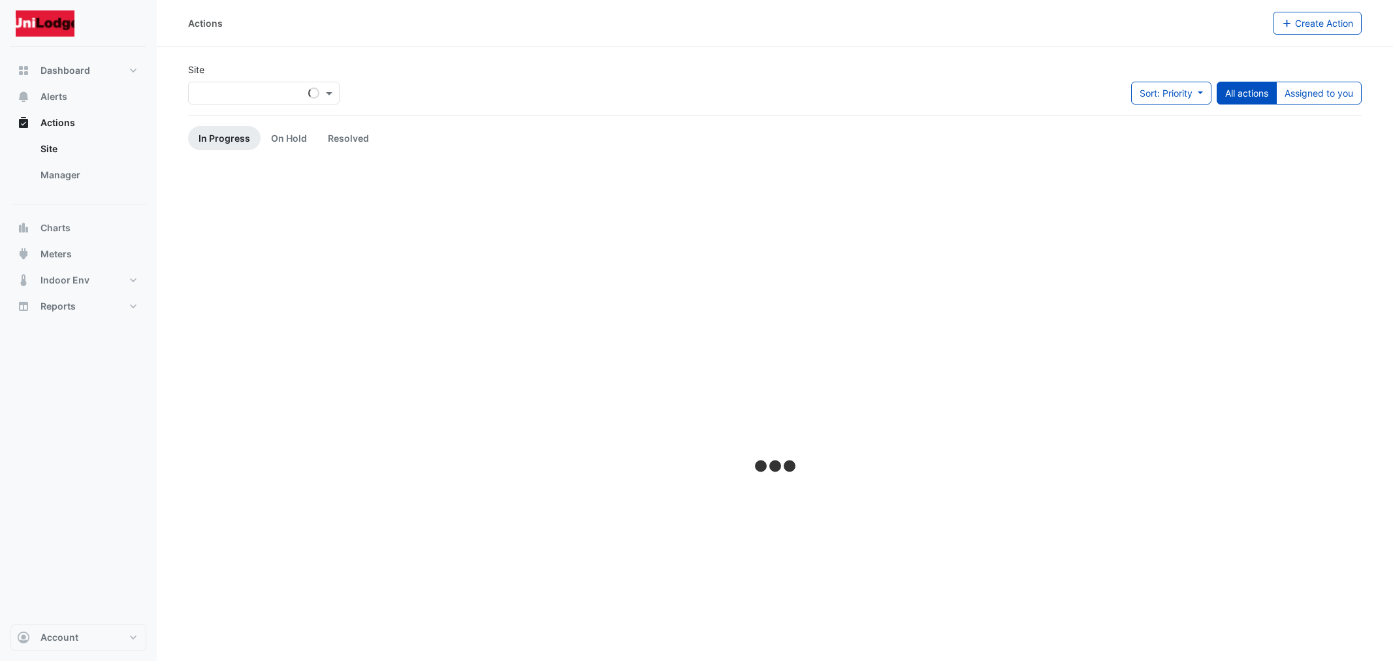 This screenshot has height=661, width=1393. I want to click on img: Company Logo, so click(45, 24).